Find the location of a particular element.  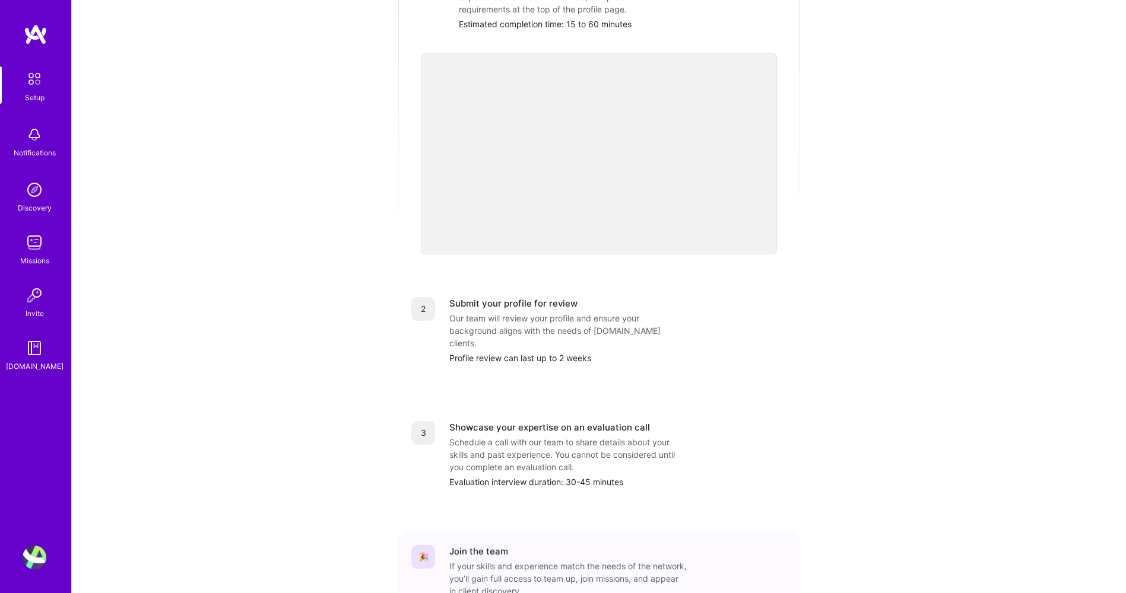

div: Evaluation interview duration: 30-45 minutes is located at coordinates (618, 482).